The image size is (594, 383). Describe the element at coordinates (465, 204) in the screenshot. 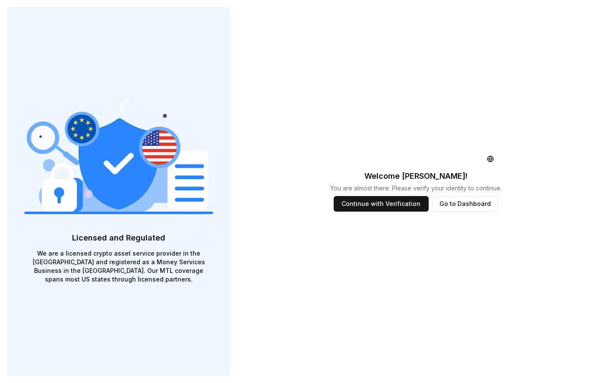

I see `button: Go to Dashboard` at that location.